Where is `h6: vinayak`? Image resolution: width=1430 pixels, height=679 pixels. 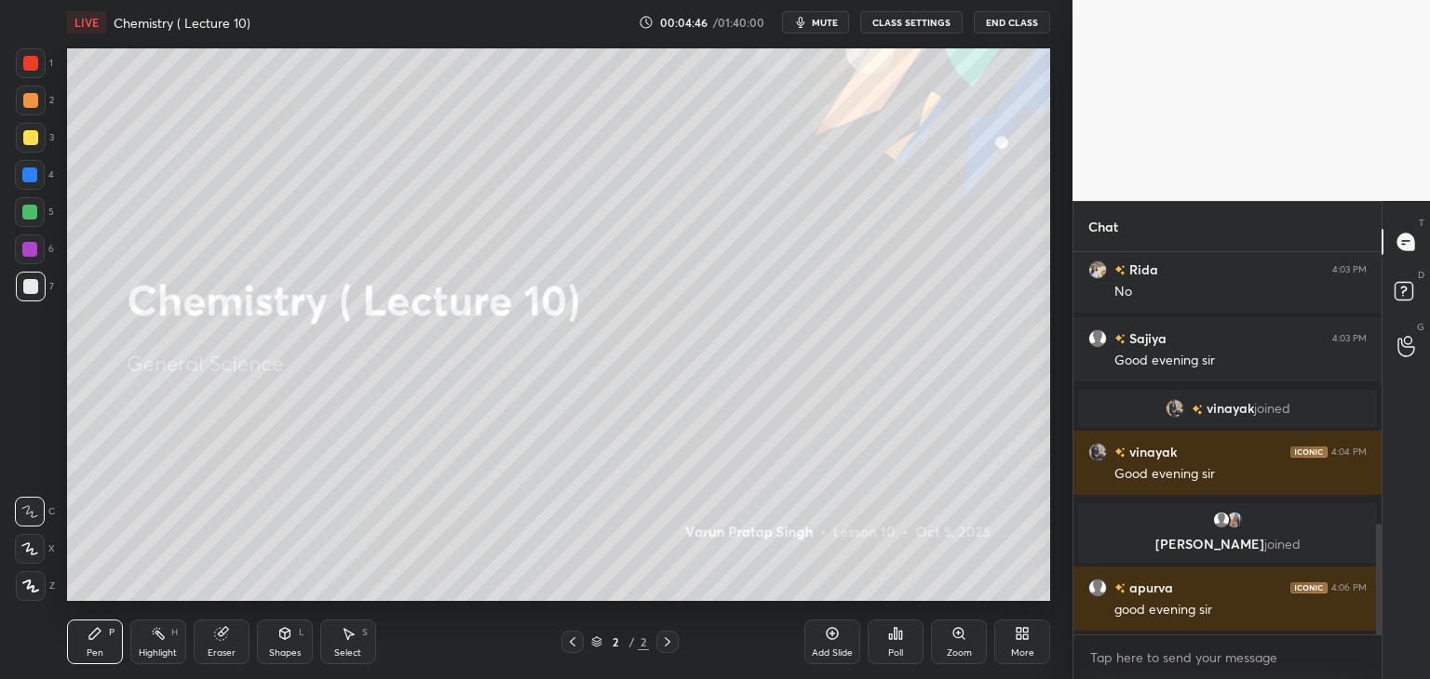
h6: vinayak is located at coordinates (1150, 451).